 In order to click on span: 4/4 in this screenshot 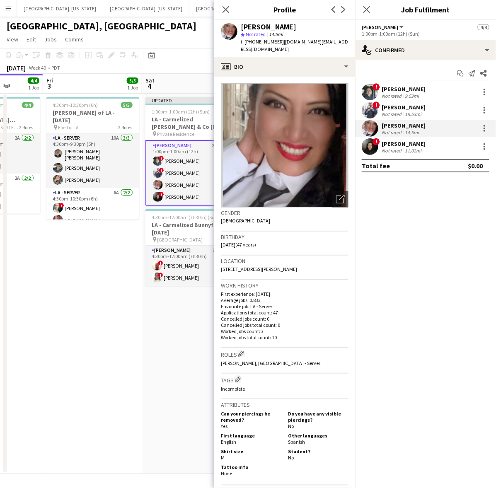, I will do `click(484, 27)`.